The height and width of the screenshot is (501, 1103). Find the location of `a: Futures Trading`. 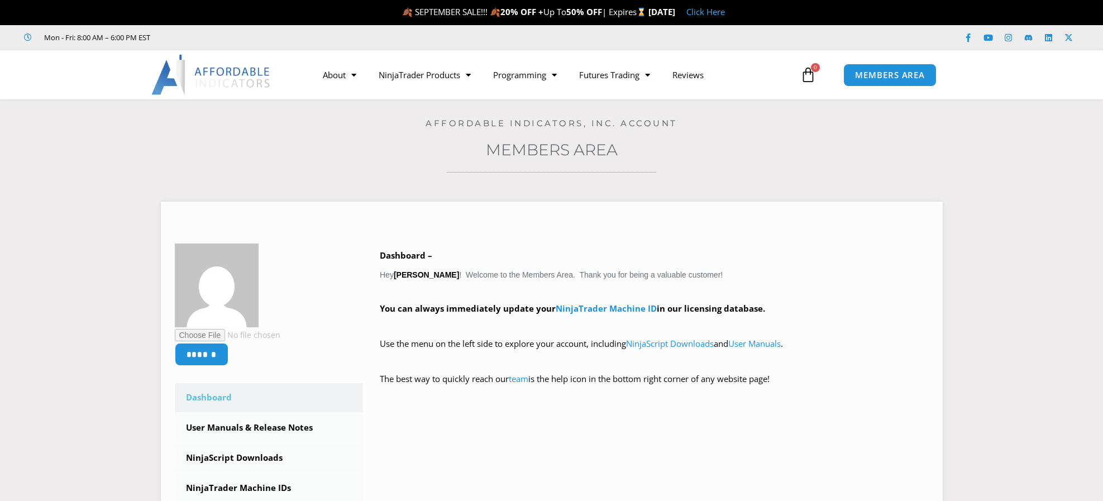

a: Futures Trading is located at coordinates (614, 75).